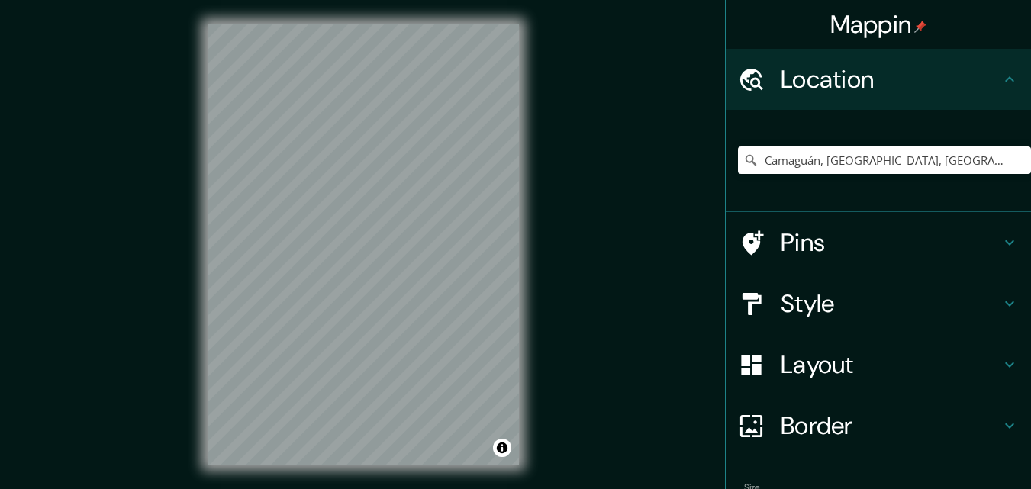 Image resolution: width=1031 pixels, height=489 pixels. I want to click on div: Pins, so click(878, 243).